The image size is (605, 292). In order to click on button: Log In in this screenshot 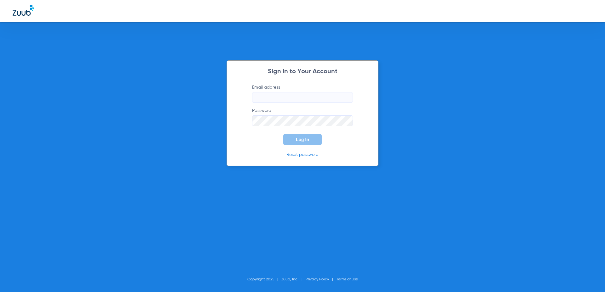, I will do `click(302, 140)`.